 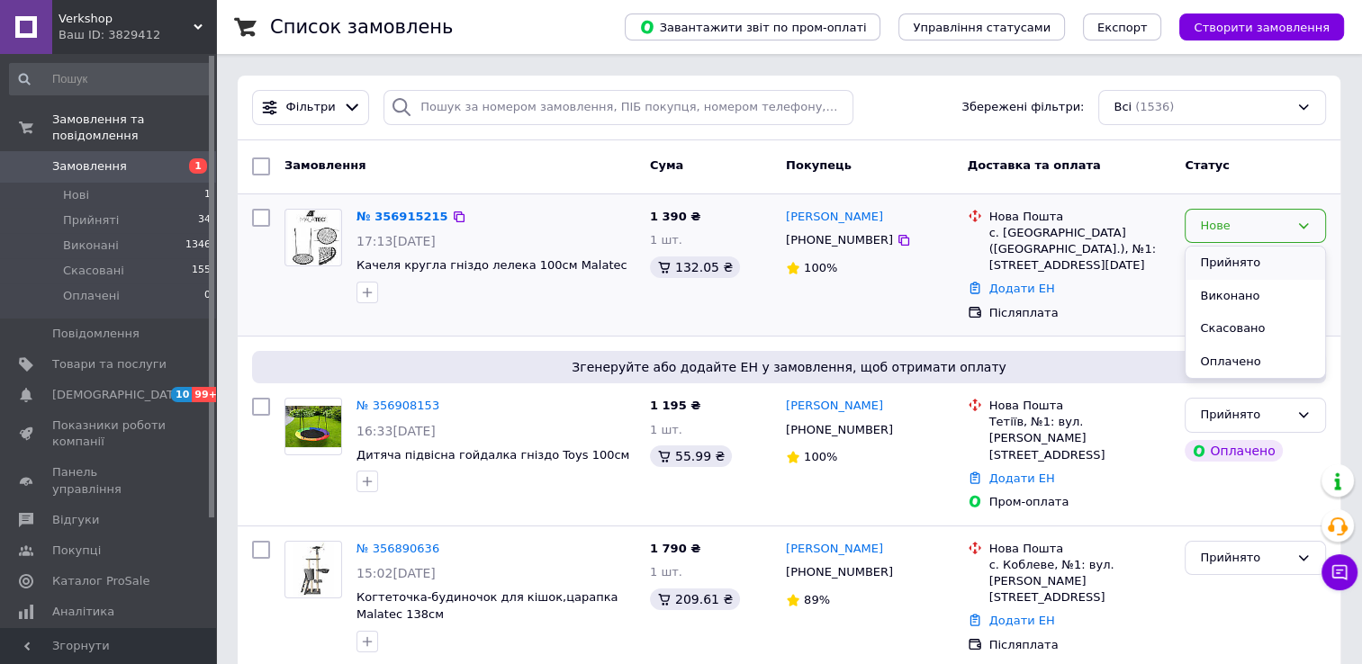 What do you see at coordinates (818, 165) in the screenshot?
I see `span: Покупець` at bounding box center [818, 165].